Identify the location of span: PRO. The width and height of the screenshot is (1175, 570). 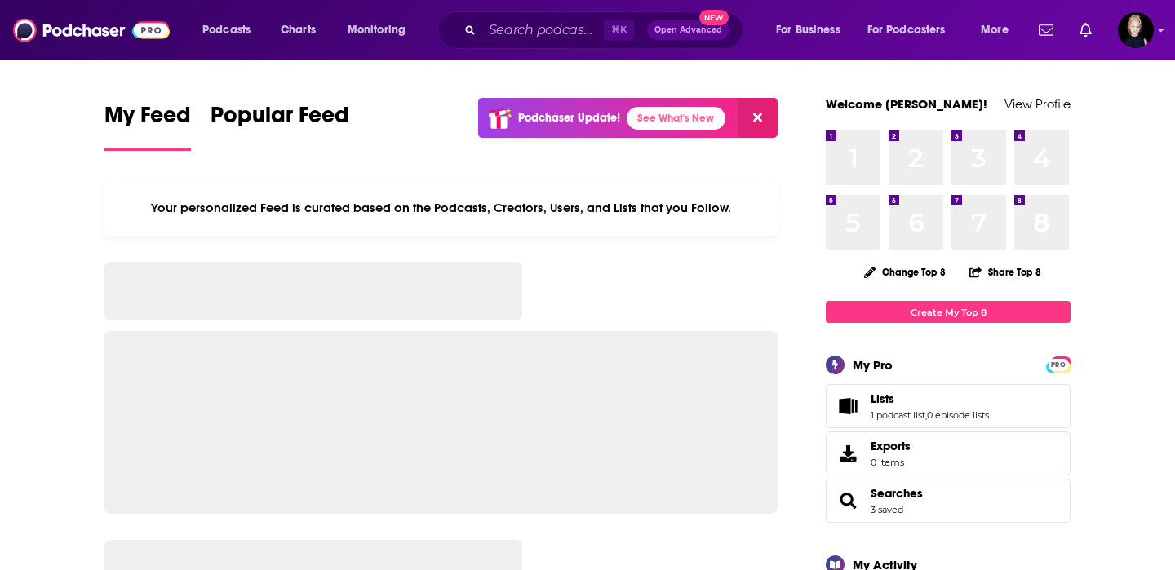
(1059, 365).